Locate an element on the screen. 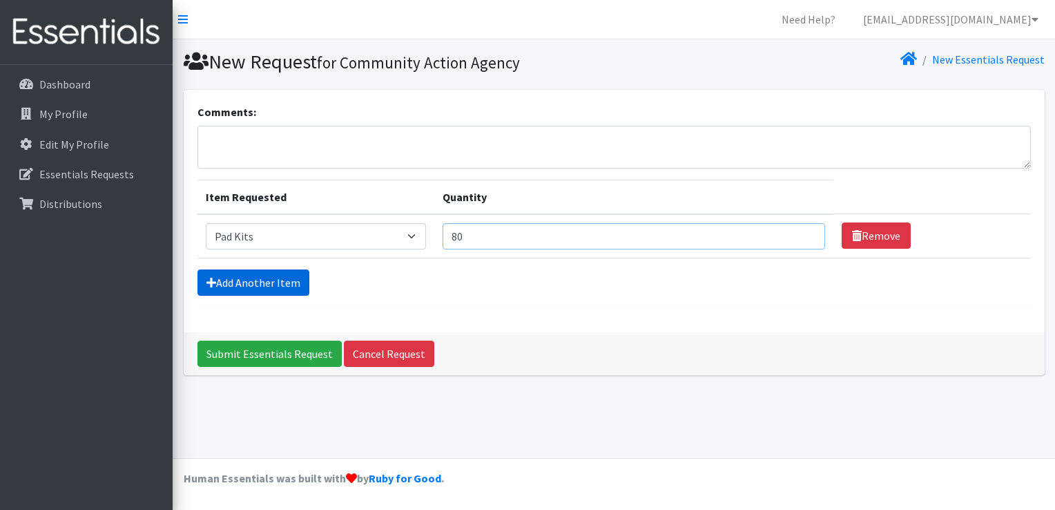 The height and width of the screenshot is (510, 1055). a: My Profile is located at coordinates (86, 114).